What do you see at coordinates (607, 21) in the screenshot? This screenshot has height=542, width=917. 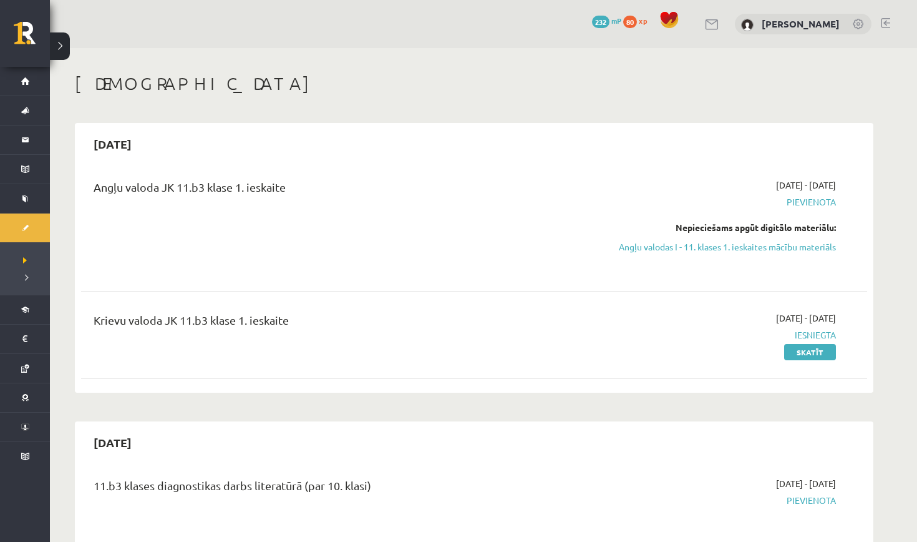 I see `a: 232 mP` at bounding box center [607, 21].